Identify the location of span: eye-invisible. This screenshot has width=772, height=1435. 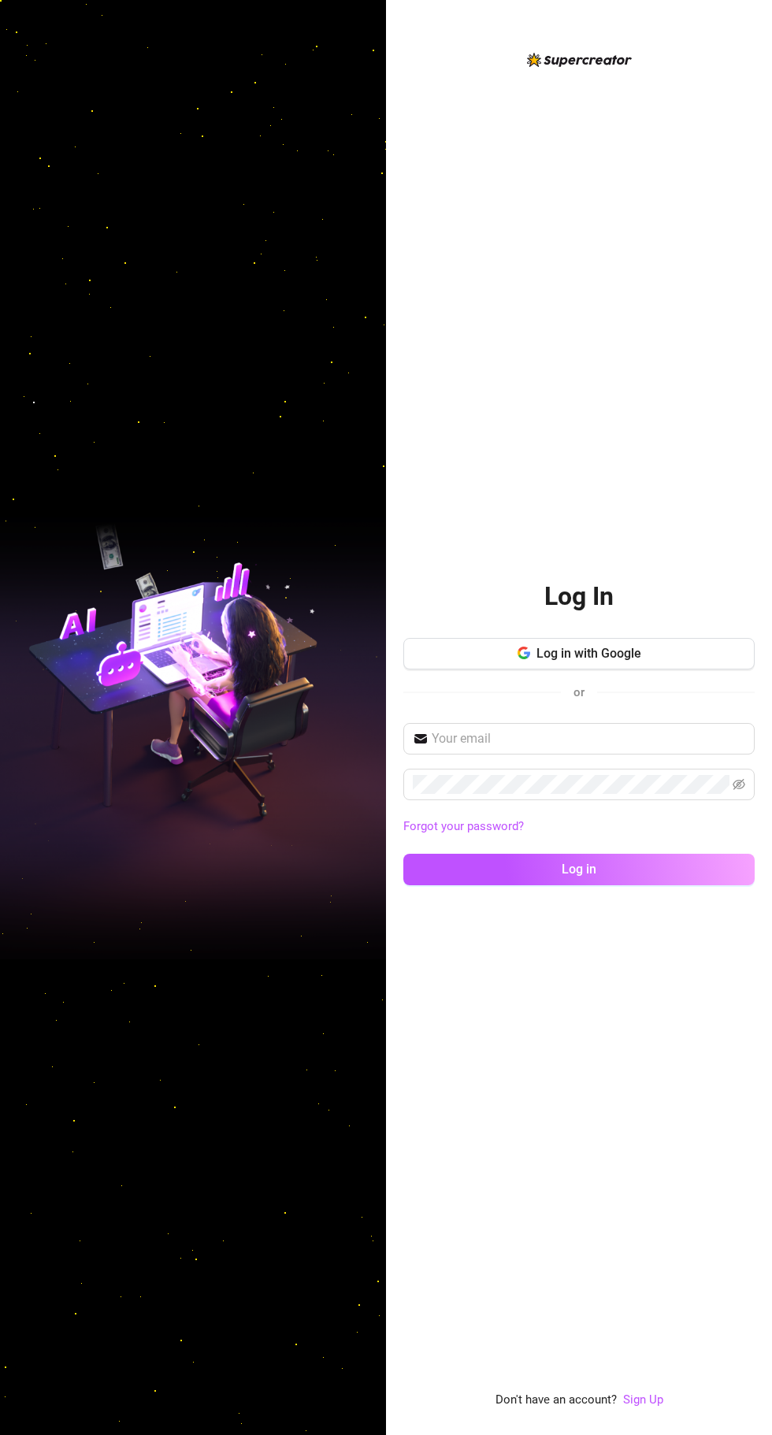
(739, 785).